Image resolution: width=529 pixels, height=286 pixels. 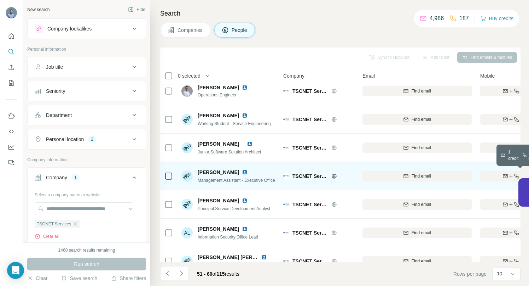 What do you see at coordinates (11, 36) in the screenshot?
I see `button: Quick start` at bounding box center [11, 36].